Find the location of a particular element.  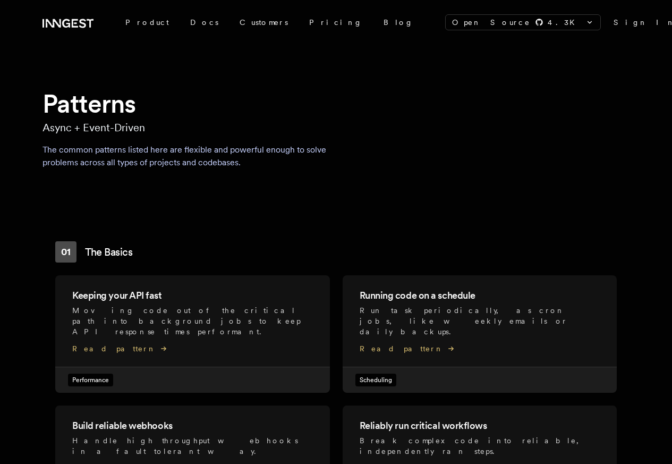

div: Product is located at coordinates (147, 22).